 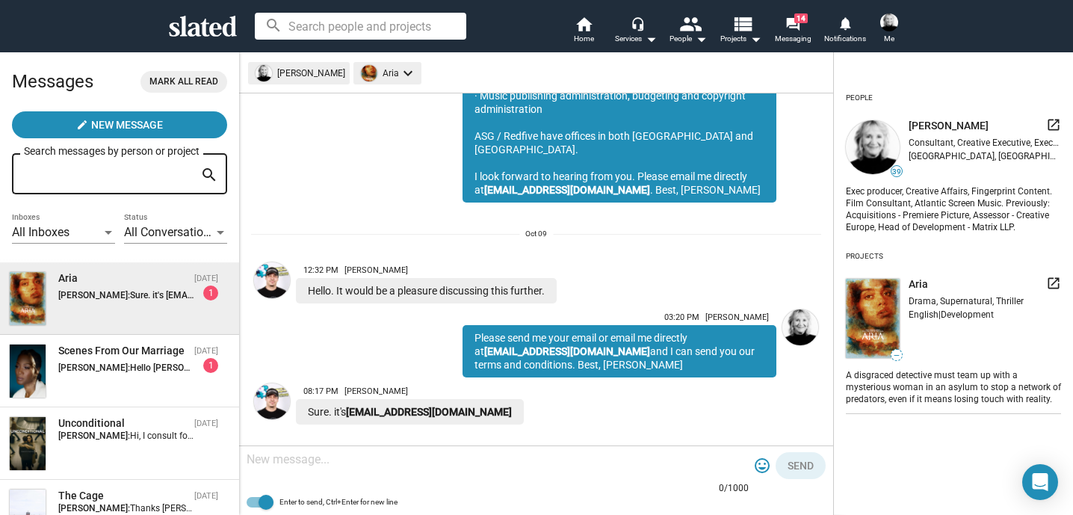 I want to click on mat-icon: forum, so click(x=792, y=23).